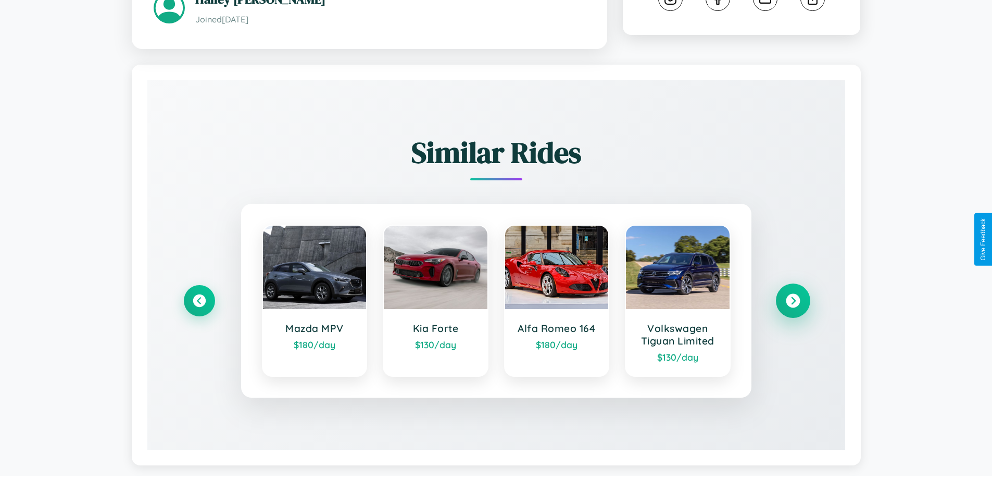  I want to click on h2: Similar Rides, so click(496, 152).